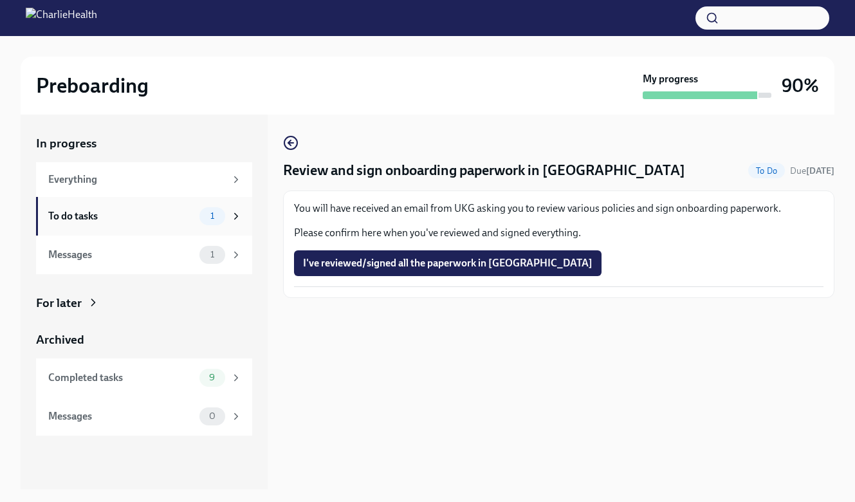 Image resolution: width=855 pixels, height=502 pixels. I want to click on a: Archived, so click(144, 340).